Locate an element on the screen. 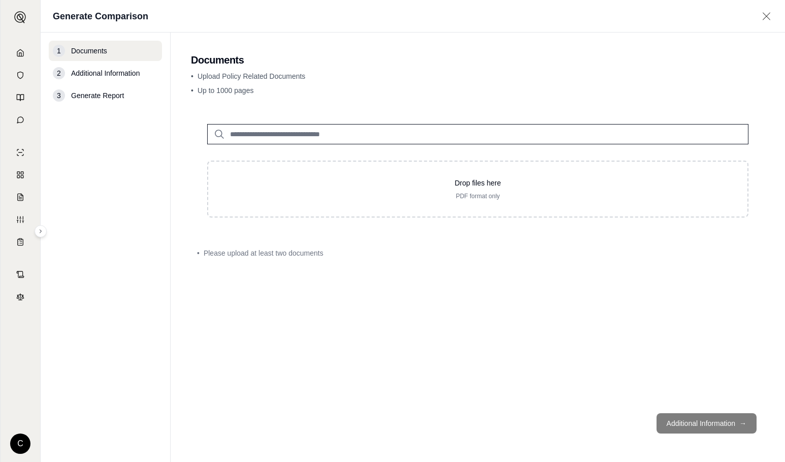 The height and width of the screenshot is (462, 785). a: Legal Search Engine is located at coordinates (20, 297).